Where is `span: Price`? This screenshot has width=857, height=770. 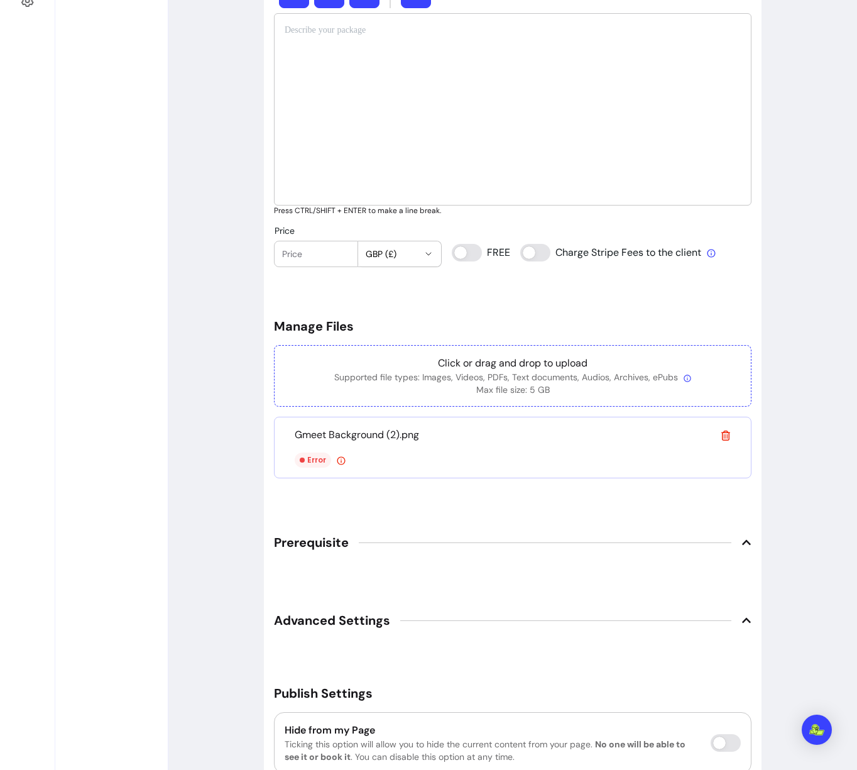 span: Price is located at coordinates (285, 231).